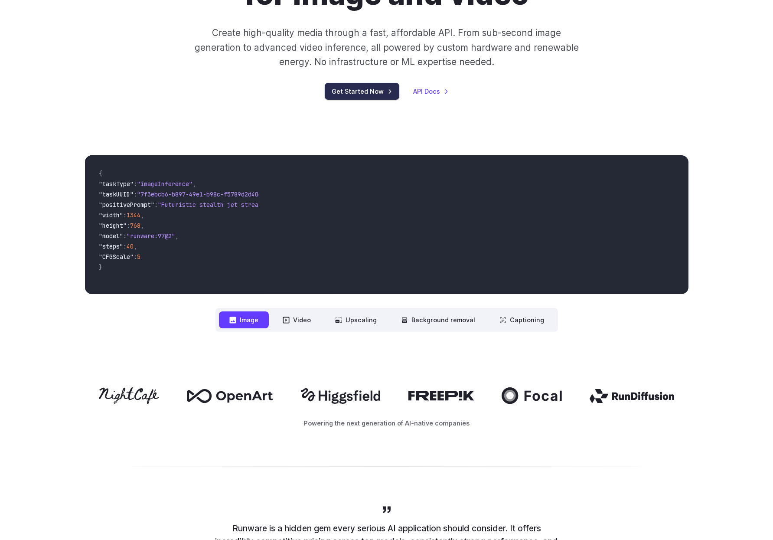 The width and height of the screenshot is (773, 540). I want to click on a: Get Started Now, so click(362, 91).